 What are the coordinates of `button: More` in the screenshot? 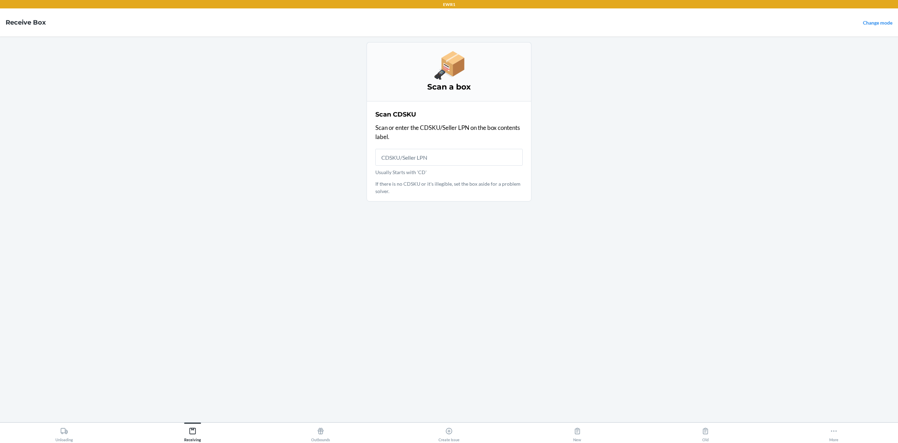 It's located at (834, 432).